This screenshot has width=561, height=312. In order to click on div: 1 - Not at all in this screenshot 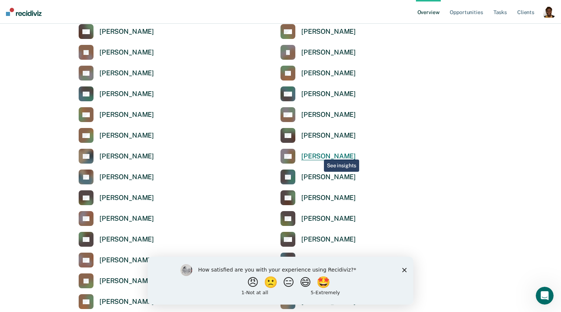, I will do `click(85, 36)`.